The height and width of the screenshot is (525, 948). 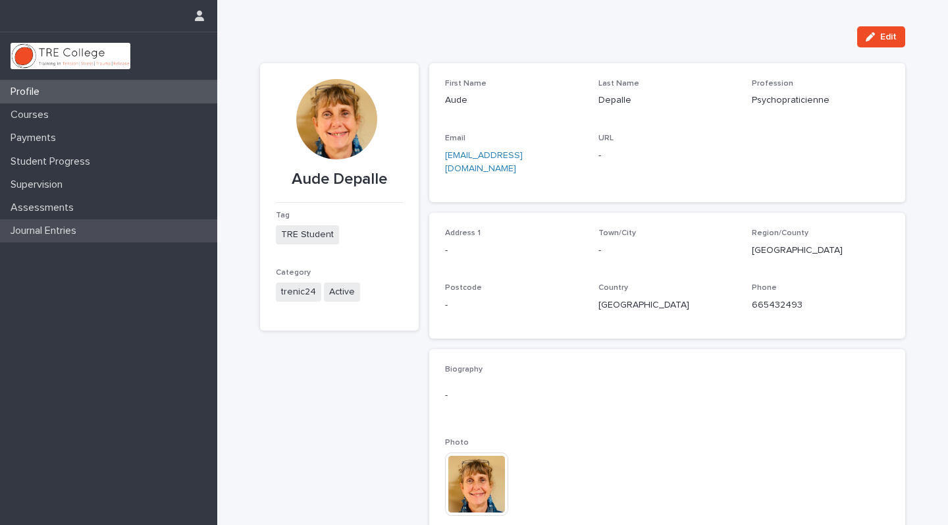 What do you see at coordinates (772, 84) in the screenshot?
I see `span: Profession` at bounding box center [772, 84].